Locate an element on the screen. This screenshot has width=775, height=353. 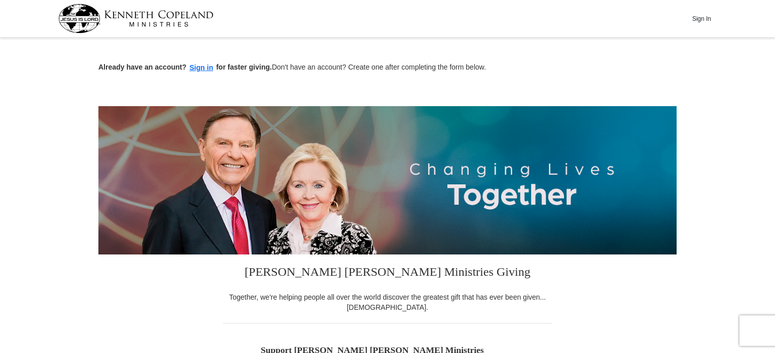
button: Sign In is located at coordinates (702, 18).